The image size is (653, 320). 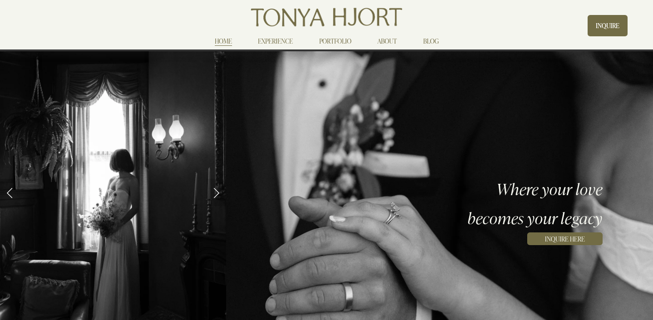 I want to click on a: INQUIRE HERE, so click(x=565, y=239).